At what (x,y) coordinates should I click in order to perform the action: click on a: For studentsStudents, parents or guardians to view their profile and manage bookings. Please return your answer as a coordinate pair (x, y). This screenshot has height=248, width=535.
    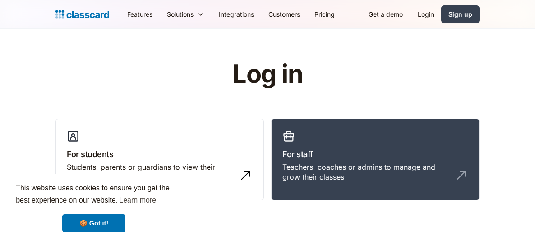
    Looking at the image, I should click on (160, 160).